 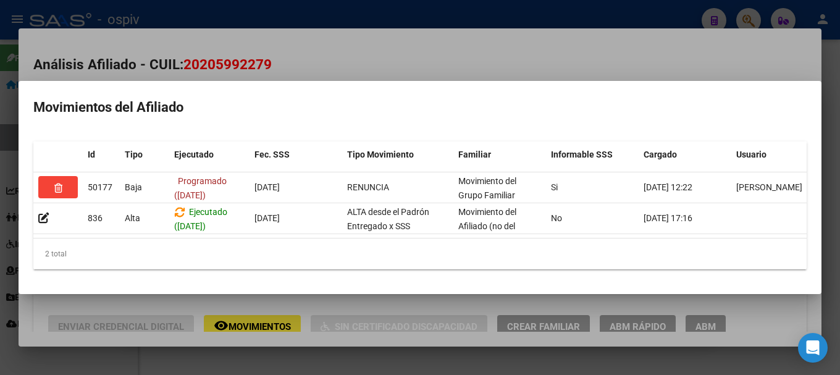 What do you see at coordinates (778, 154) in the screenshot?
I see `datatable-header-cell: Usuario` at bounding box center [778, 154].